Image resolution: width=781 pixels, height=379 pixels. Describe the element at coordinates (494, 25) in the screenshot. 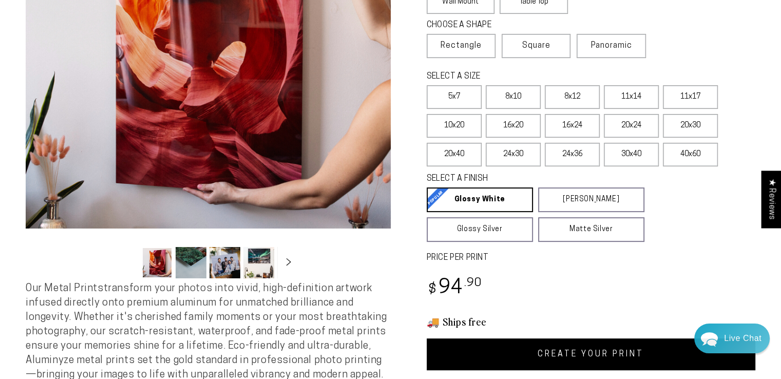

I see `legend: CHOOSE A SHAPE` at that location.